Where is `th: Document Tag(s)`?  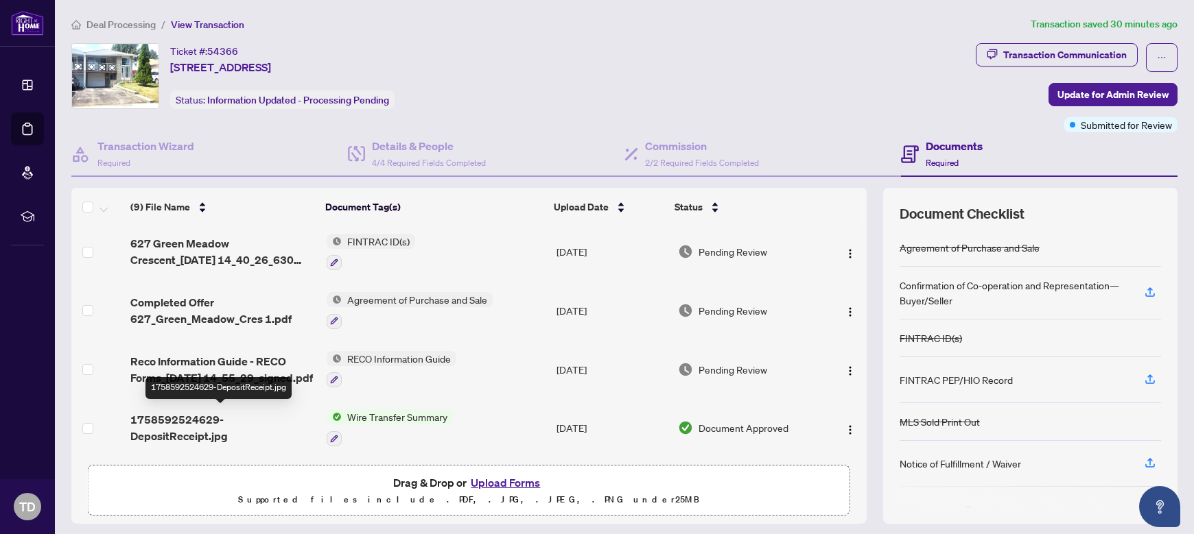 th: Document Tag(s) is located at coordinates (434, 207).